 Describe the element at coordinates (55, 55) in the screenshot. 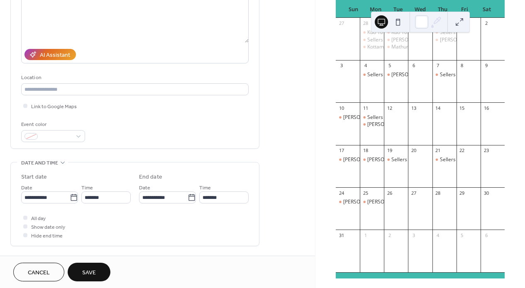

I see `div: AI Assistant` at that location.